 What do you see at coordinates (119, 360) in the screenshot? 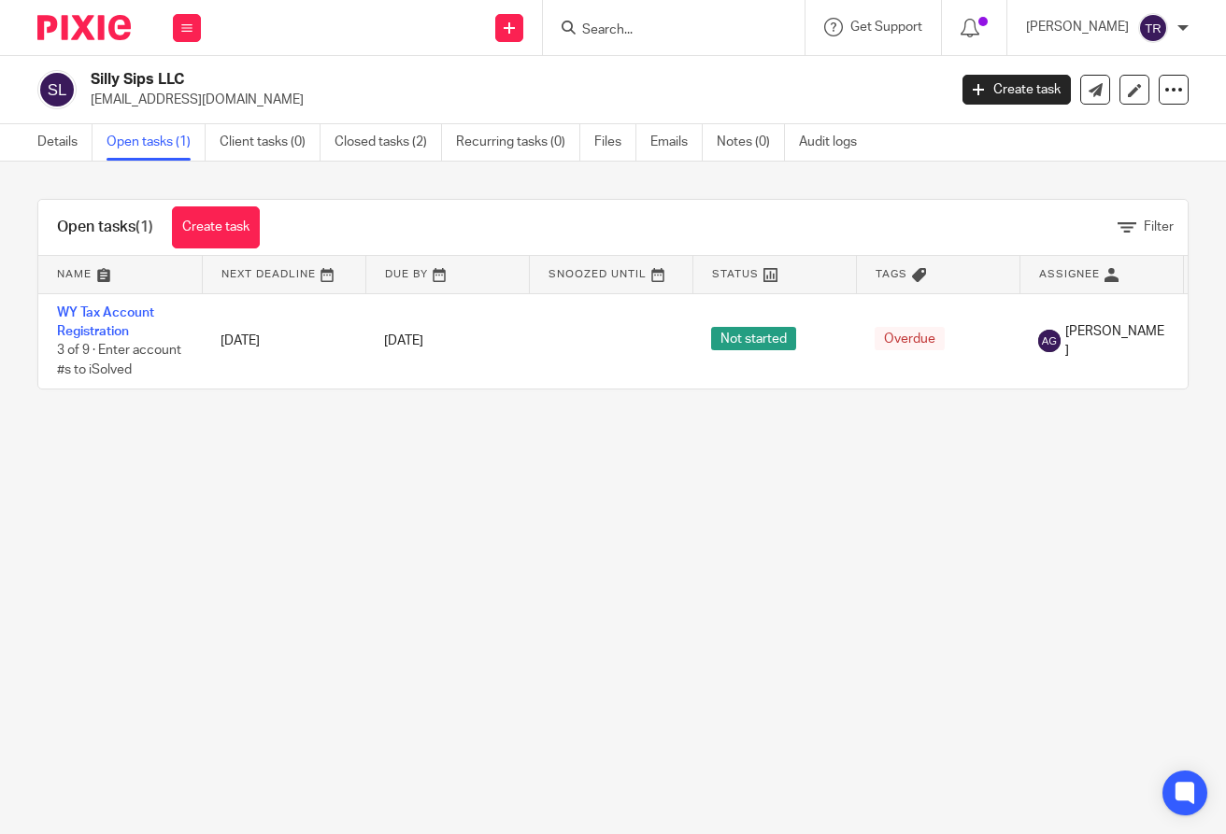
I see `span: 3 of 9 · Enter account #s to iSolved` at bounding box center [119, 360].